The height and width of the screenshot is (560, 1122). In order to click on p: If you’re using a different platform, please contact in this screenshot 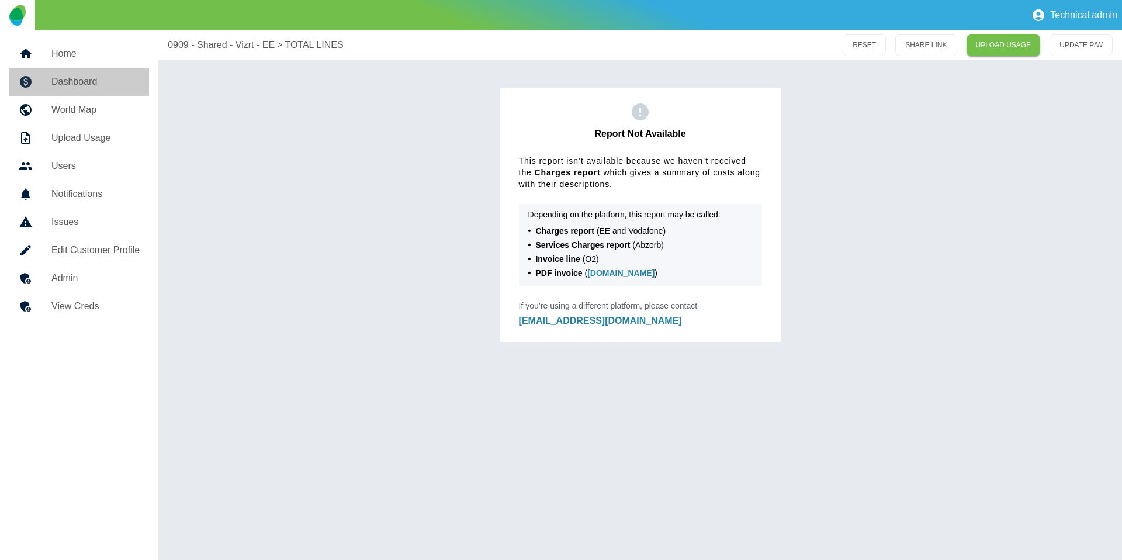, I will do `click(609, 306)`.